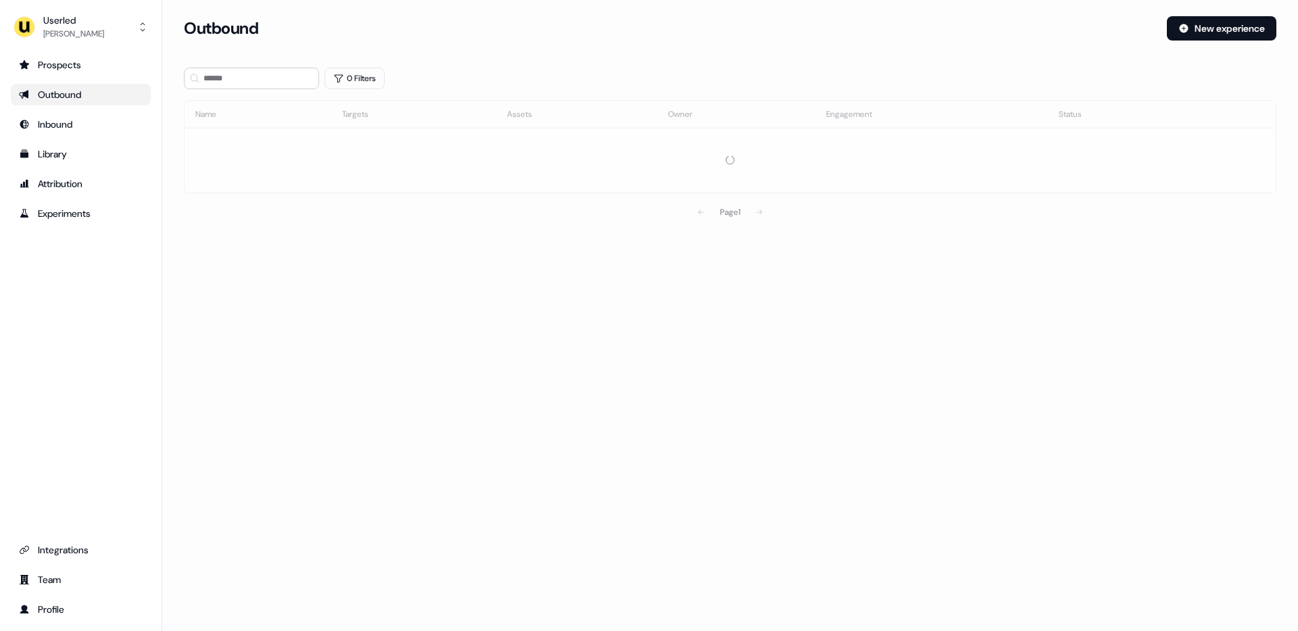 This screenshot has width=1298, height=631. Describe the element at coordinates (80, 214) in the screenshot. I see `a: Go to experiments` at that location.